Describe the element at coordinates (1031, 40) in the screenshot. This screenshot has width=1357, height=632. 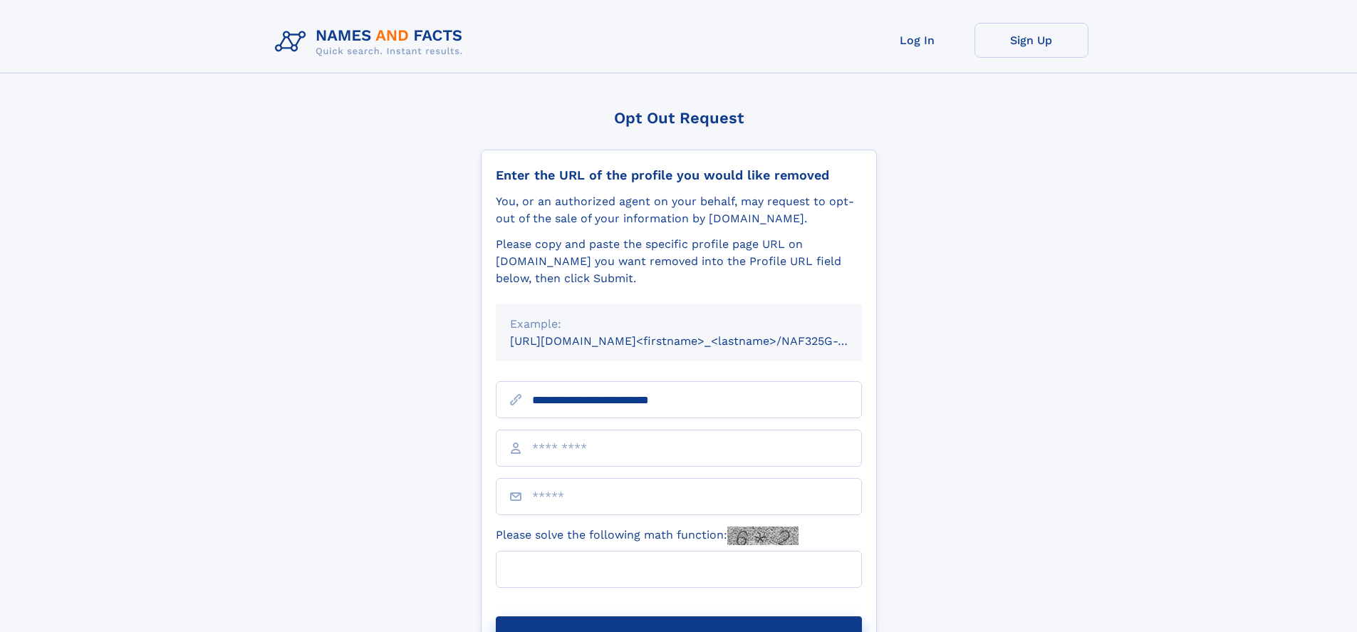
I see `a: Sign Up` at that location.